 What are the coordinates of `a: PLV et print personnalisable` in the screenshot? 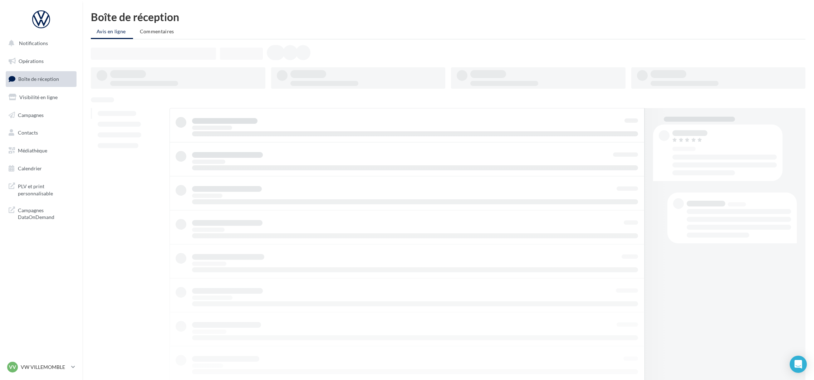 It's located at (41, 189).